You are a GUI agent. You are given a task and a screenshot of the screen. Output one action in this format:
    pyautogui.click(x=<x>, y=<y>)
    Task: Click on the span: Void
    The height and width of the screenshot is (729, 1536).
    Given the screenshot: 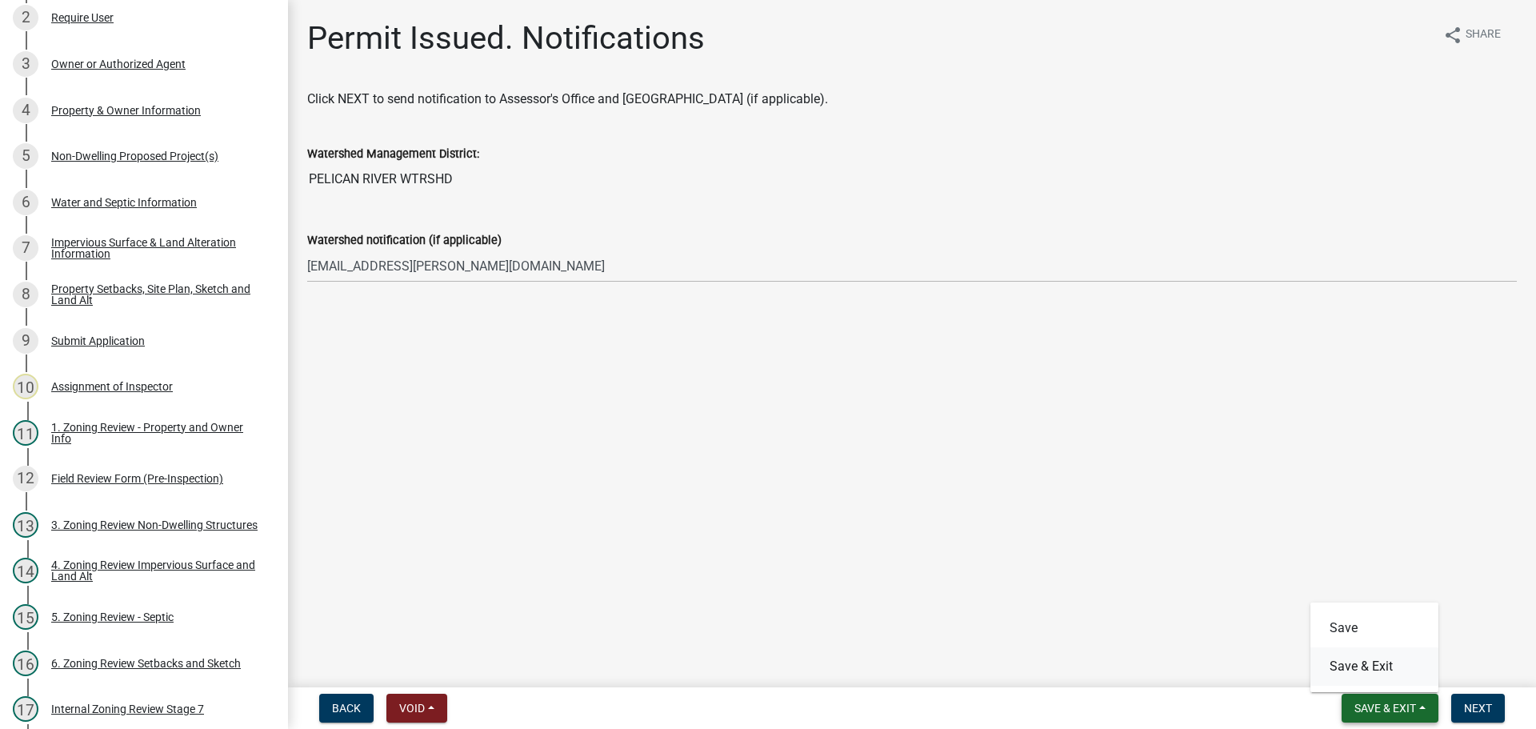 What is the action you would take?
    pyautogui.click(x=412, y=708)
    